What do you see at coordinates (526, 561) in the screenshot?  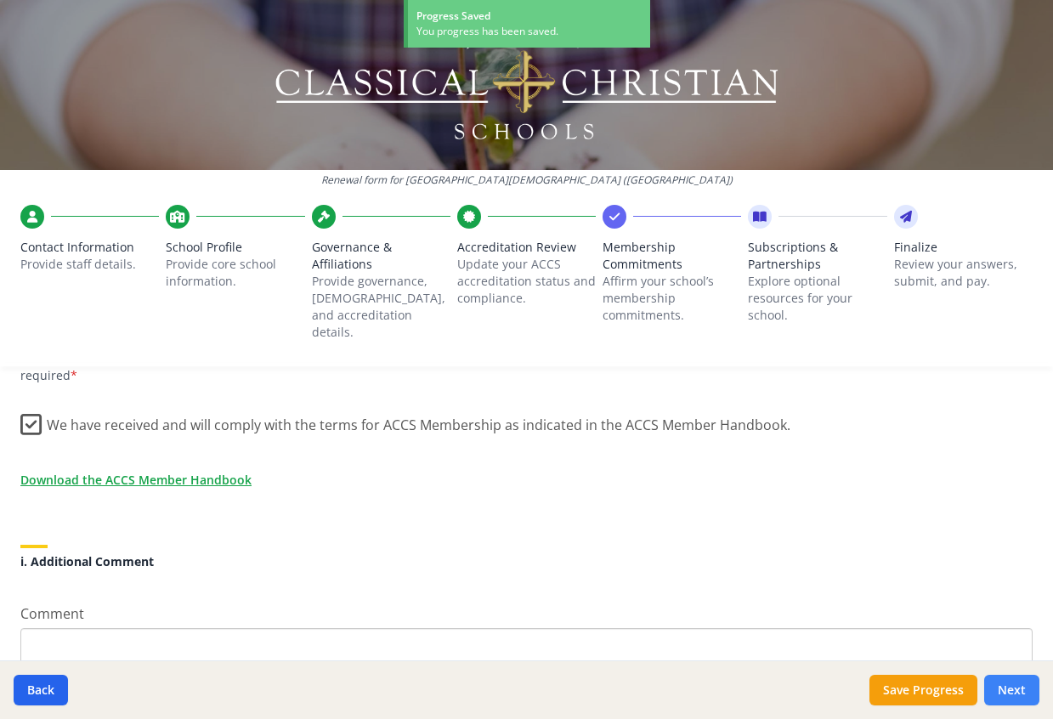 I see `h5: i. Additional Comment` at bounding box center [526, 561].